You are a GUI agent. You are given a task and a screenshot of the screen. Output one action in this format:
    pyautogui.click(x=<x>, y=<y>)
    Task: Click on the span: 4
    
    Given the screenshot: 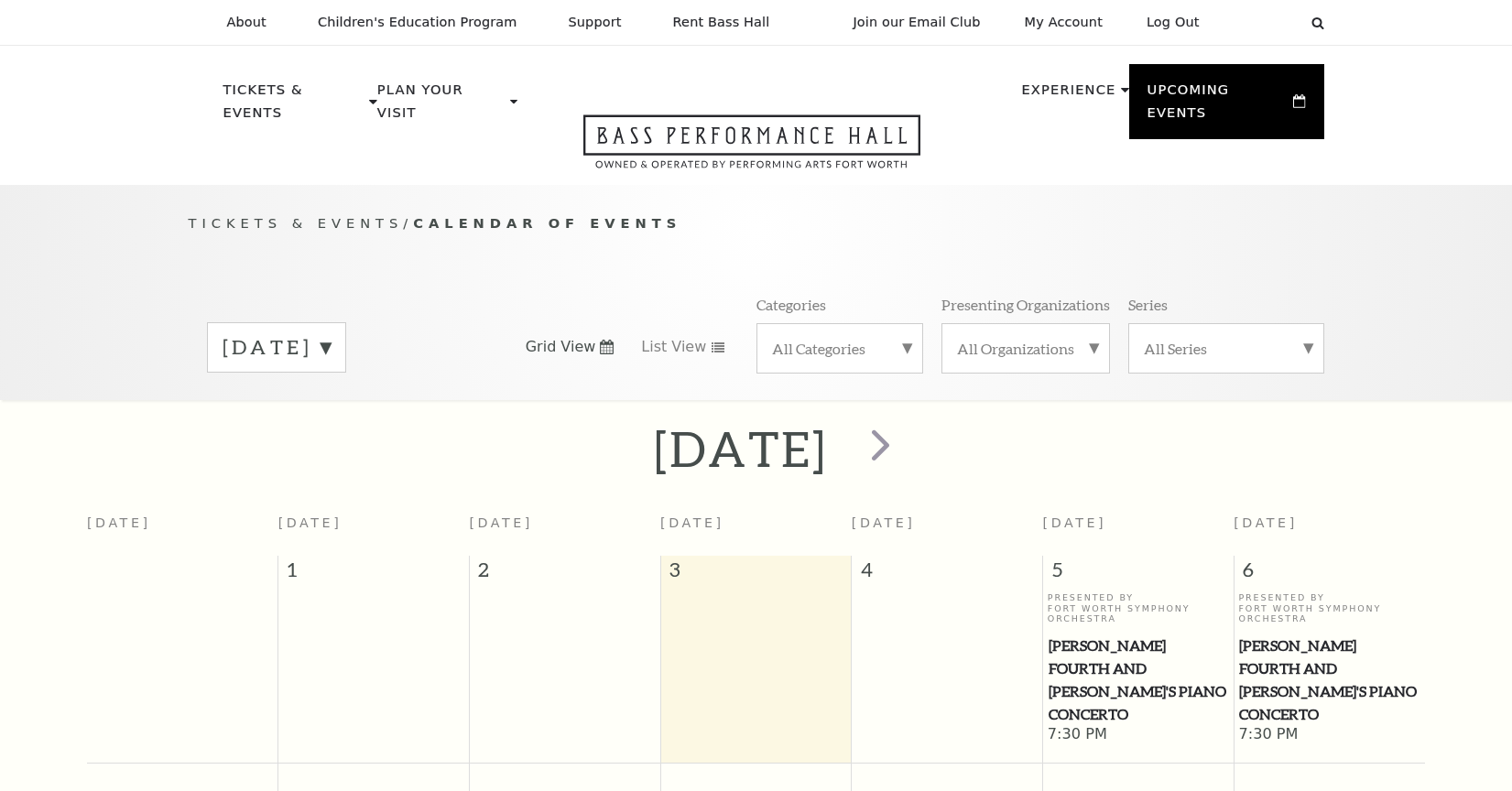 What is the action you would take?
    pyautogui.click(x=947, y=574)
    